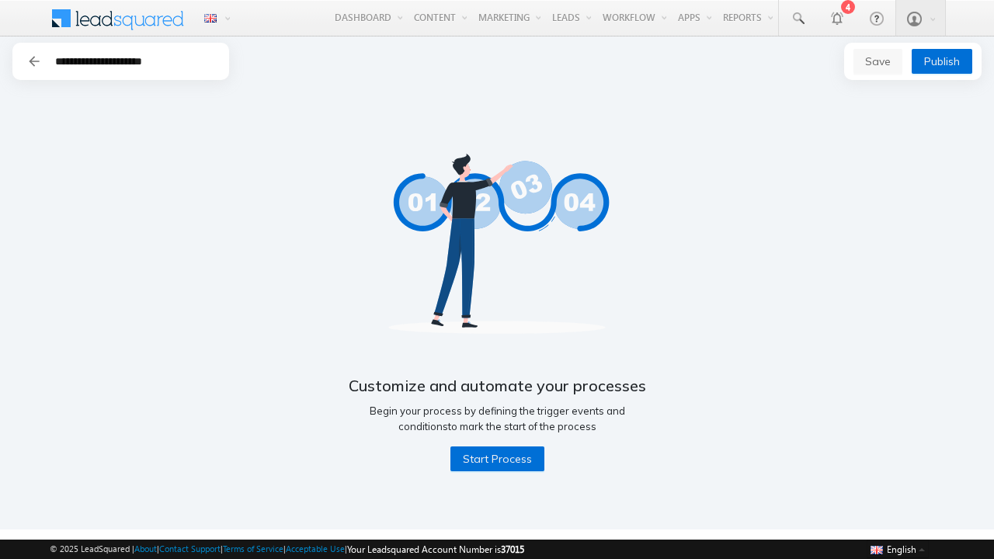 The height and width of the screenshot is (559, 994). I want to click on button: Save, so click(878, 25).